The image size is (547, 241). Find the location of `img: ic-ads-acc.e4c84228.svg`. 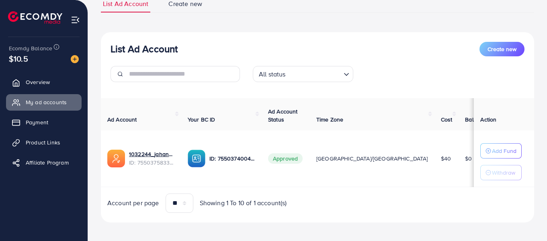

img: ic-ads-acc.e4c84228.svg is located at coordinates (116, 158).